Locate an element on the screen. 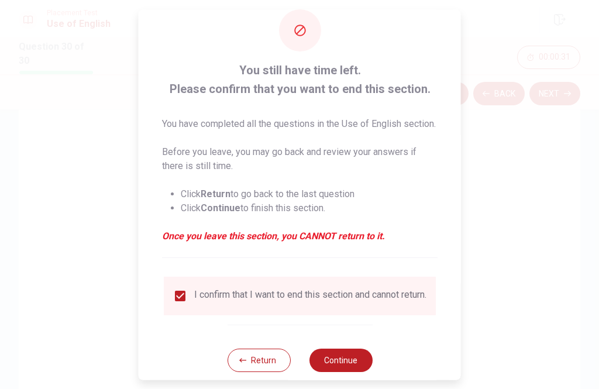 This screenshot has width=599, height=389. em: Once you leave this section, you CANNOT return to it. is located at coordinates (299, 236).